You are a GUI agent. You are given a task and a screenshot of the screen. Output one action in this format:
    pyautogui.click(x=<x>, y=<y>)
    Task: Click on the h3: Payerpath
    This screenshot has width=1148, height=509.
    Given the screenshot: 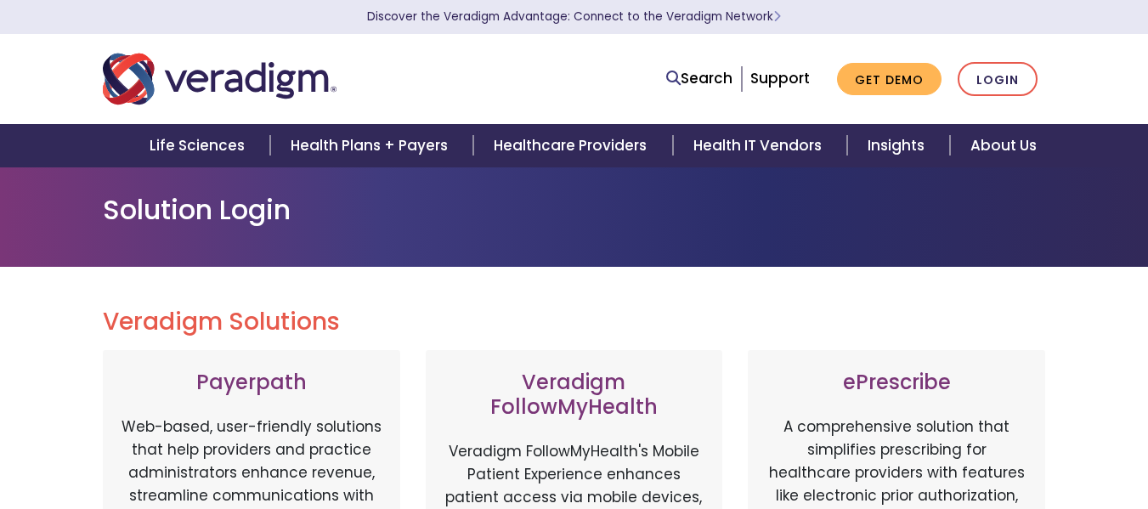 What is the action you would take?
    pyautogui.click(x=251, y=382)
    